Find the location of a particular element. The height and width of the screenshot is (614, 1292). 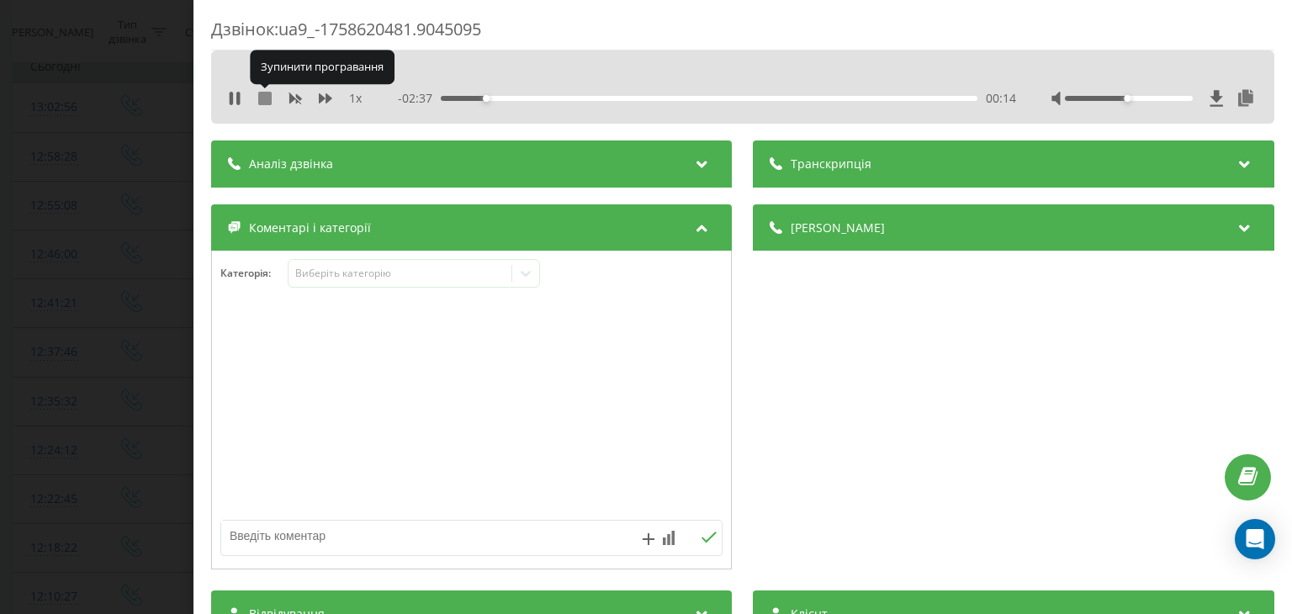

span: Транскрипція is located at coordinates (832, 164).